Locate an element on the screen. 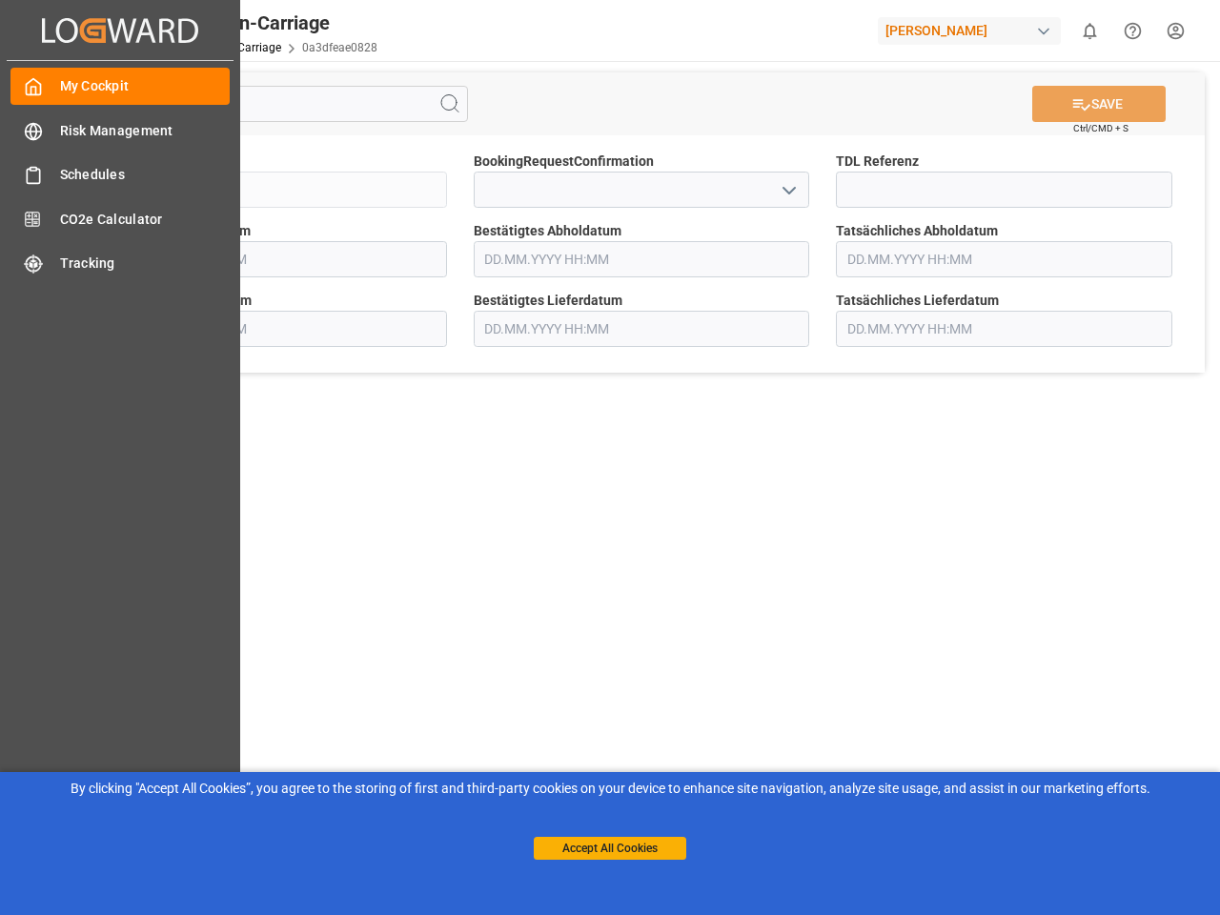 This screenshot has height=915, width=1220. a: CO2e Calculator is located at coordinates (120, 218).